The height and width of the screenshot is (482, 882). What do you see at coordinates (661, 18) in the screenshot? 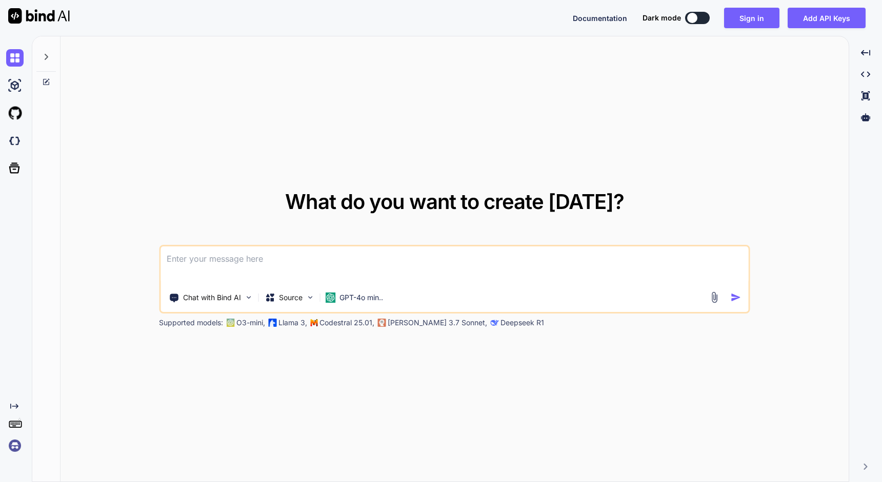
I see `span: Dark mode` at bounding box center [661, 18].